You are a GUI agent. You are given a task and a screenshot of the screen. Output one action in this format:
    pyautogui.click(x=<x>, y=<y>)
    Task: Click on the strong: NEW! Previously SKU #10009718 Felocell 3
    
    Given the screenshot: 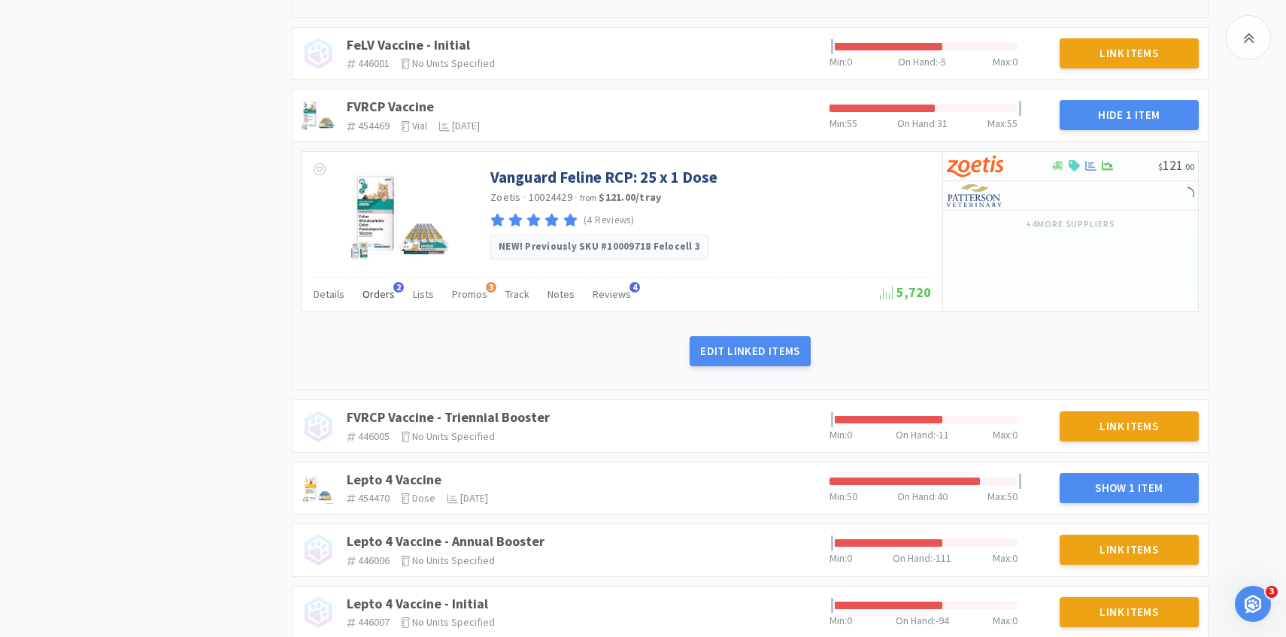 What is the action you would take?
    pyautogui.click(x=599, y=246)
    